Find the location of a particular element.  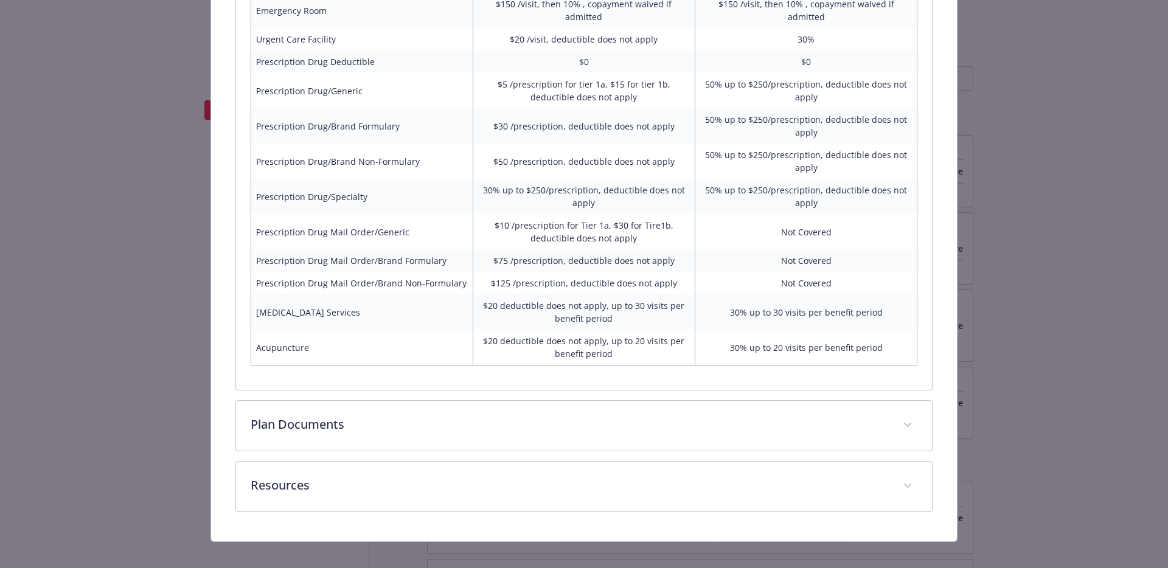

td: 30% is located at coordinates (806, 39).